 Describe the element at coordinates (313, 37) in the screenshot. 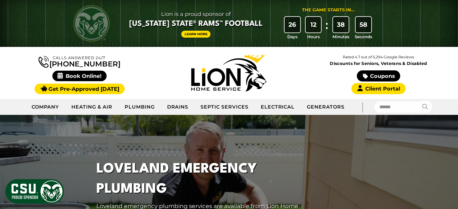

I see `span: Hours` at that location.